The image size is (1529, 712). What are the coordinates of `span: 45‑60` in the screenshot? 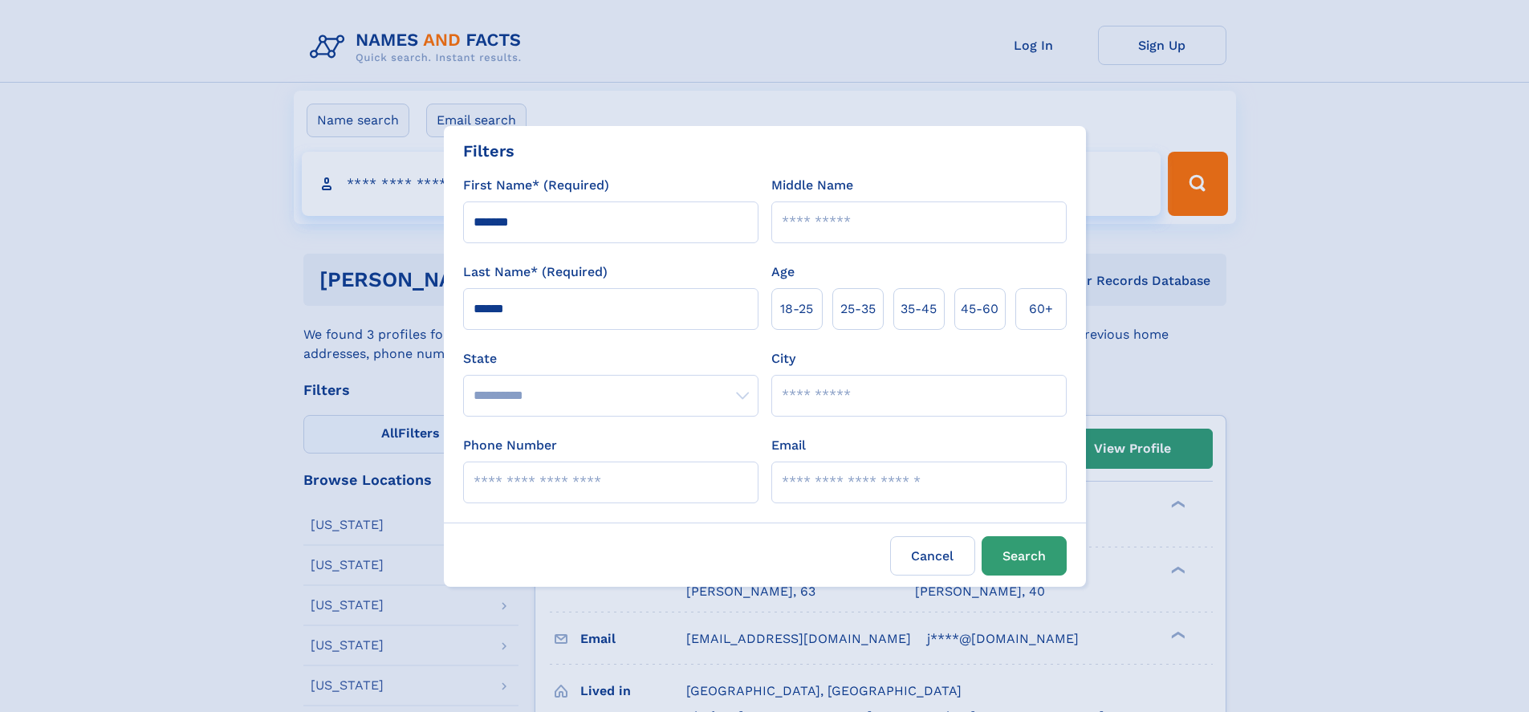 It's located at (979, 309).